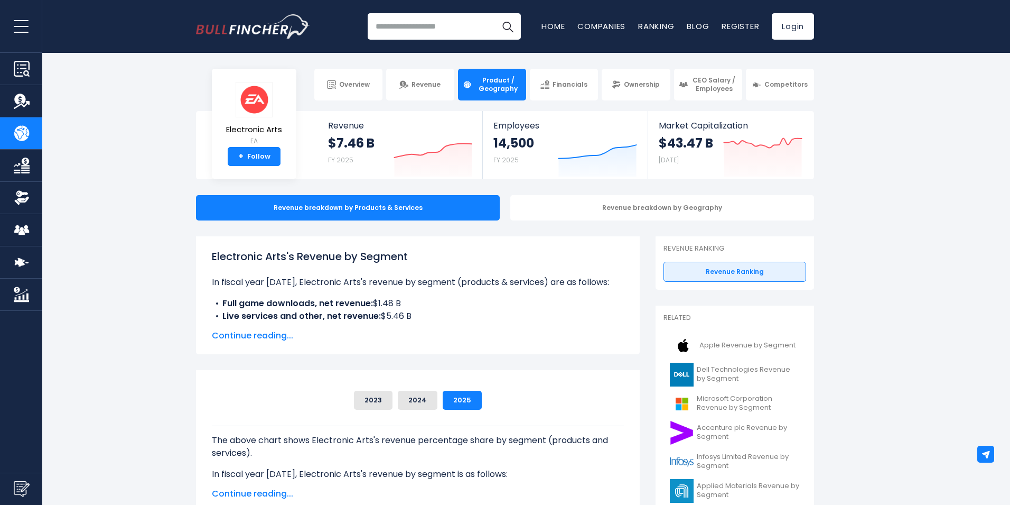  Describe the element at coordinates (417, 400) in the screenshot. I see `button: 2024` at that location.